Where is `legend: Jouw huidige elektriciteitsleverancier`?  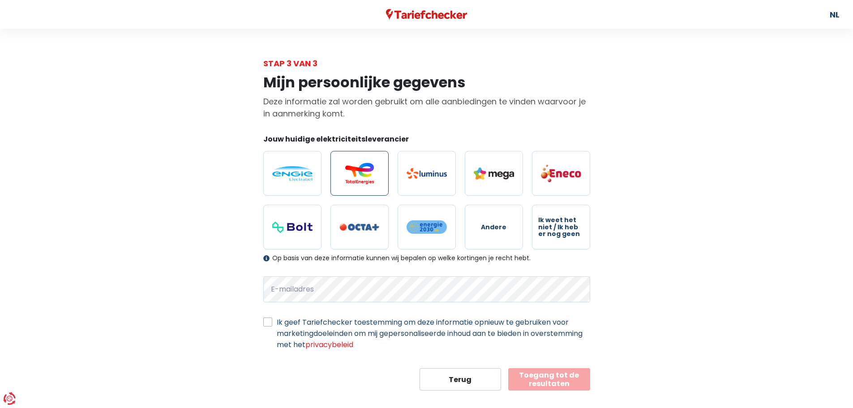
legend: Jouw huidige elektriciteitsleverancier is located at coordinates (426, 141).